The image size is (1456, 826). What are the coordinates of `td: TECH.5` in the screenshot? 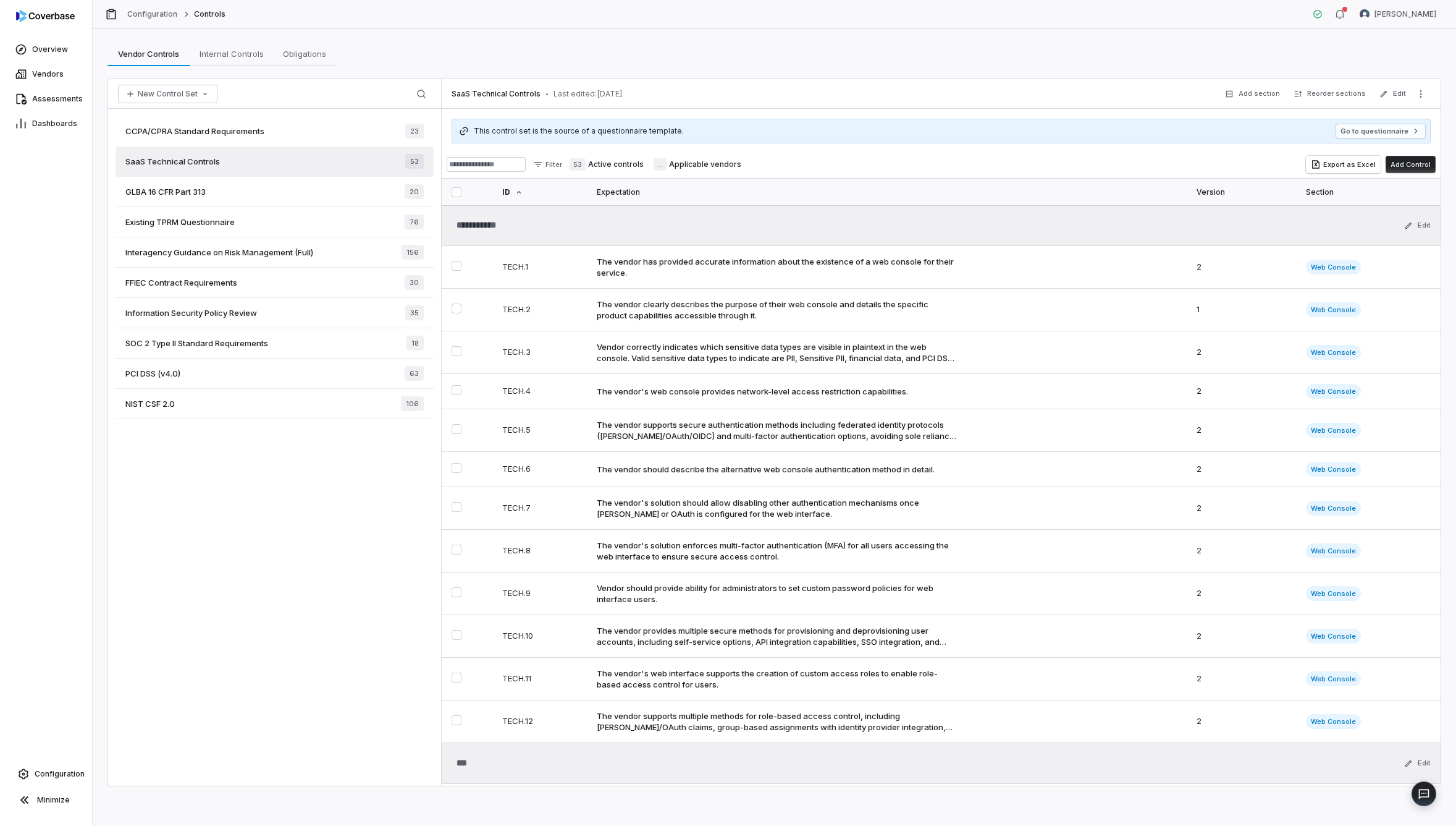 It's located at (542, 430).